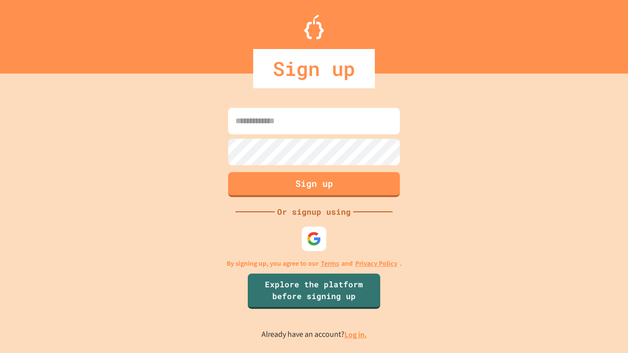  Describe the element at coordinates (356, 334) in the screenshot. I see `a: Log in.` at that location.